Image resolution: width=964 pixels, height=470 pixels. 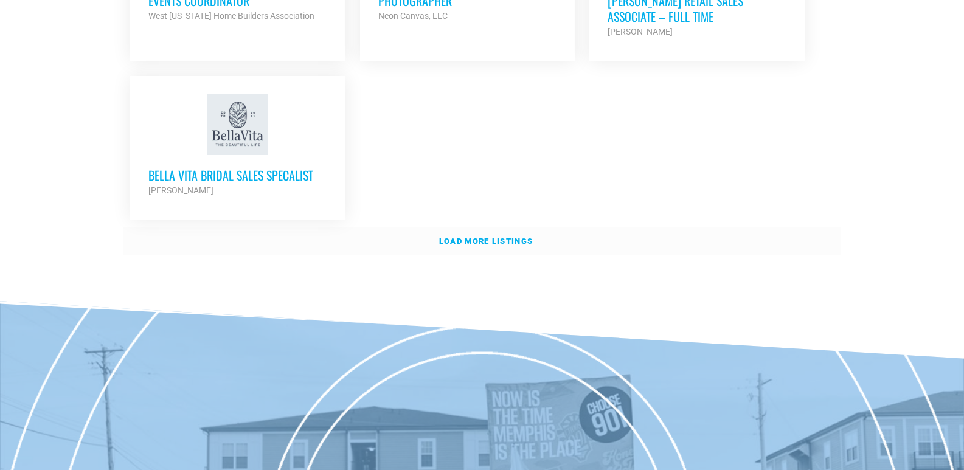 I want to click on h3: Bella Vita Bridal Sales Specalist, so click(x=238, y=175).